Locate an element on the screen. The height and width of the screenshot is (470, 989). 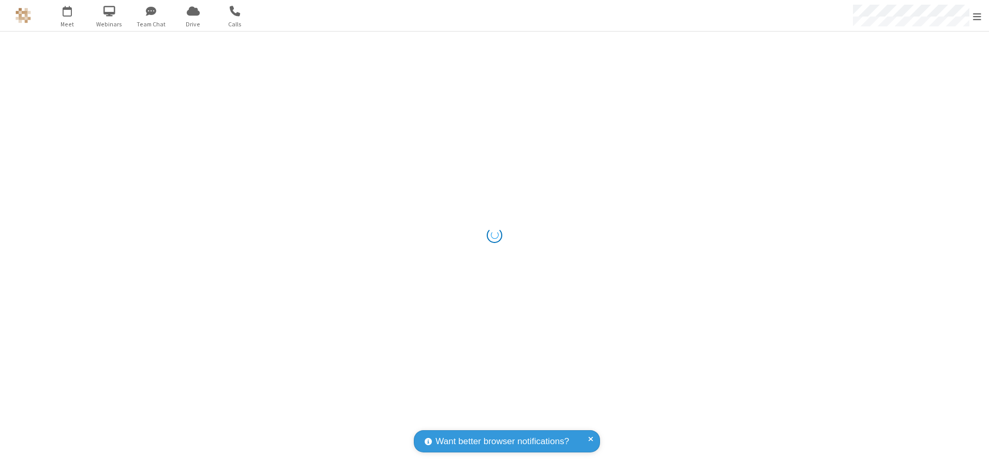
span: Calls is located at coordinates (235, 24).